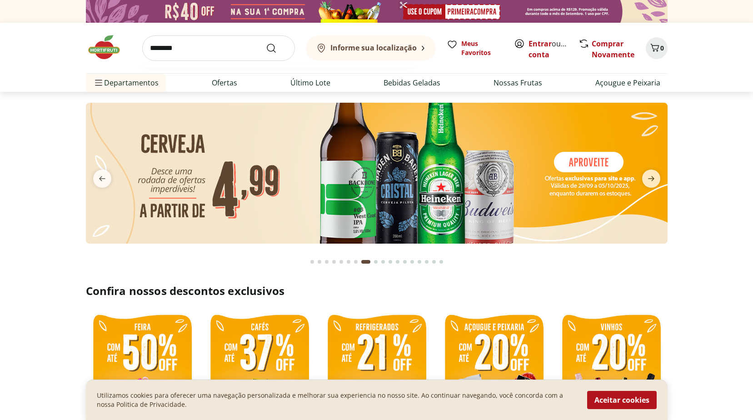 Image resolution: width=753 pixels, height=420 pixels. Describe the element at coordinates (277, 48) in the screenshot. I see `button: Submit Search` at that location.